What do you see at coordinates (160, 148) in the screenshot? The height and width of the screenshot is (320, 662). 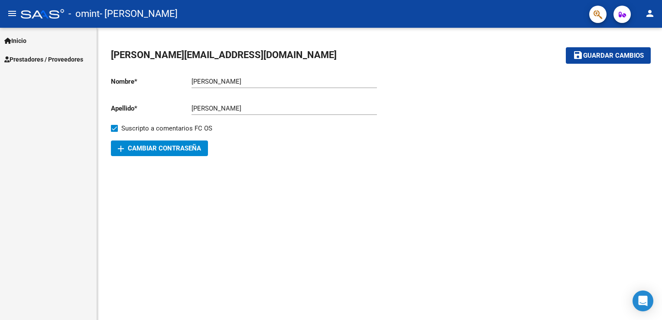 I see `span: Cambiar Contraseña` at bounding box center [160, 148].